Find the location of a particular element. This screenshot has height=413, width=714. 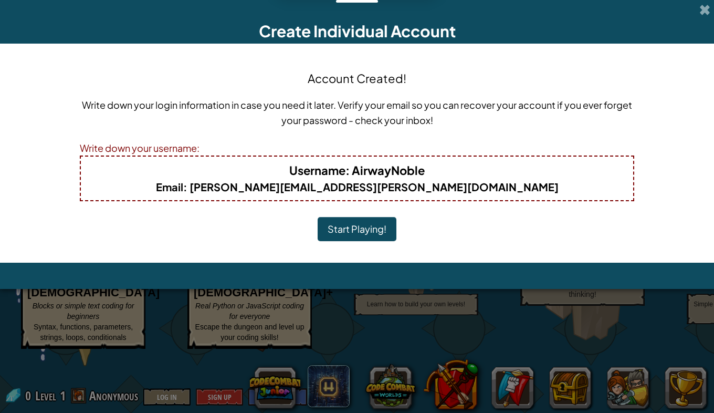

h4: Account Created! is located at coordinates (357, 78).